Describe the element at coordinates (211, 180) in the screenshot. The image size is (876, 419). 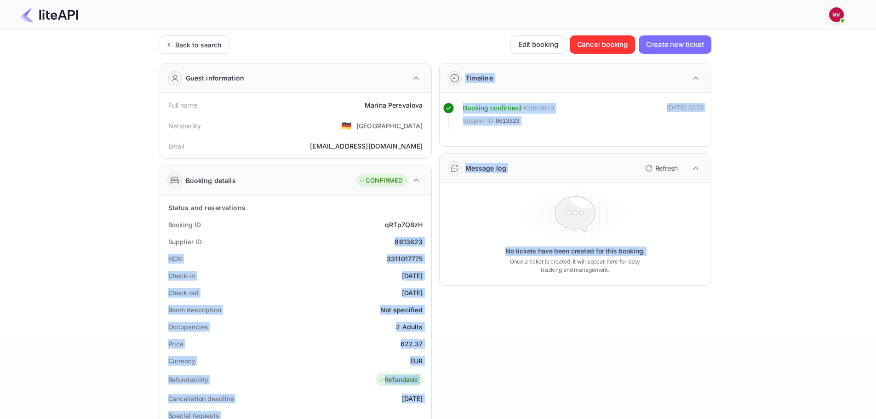
I see `div: Booking details` at that location.